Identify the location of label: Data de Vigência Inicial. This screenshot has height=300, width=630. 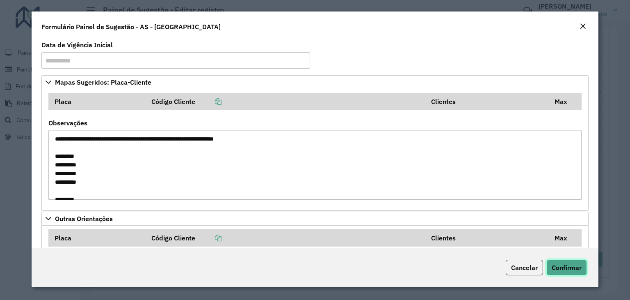
(77, 45).